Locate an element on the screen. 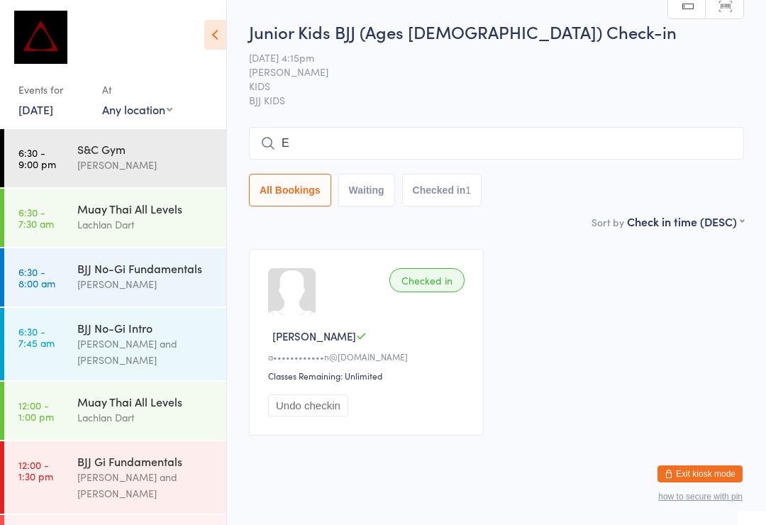  input: Search is located at coordinates (497, 143).